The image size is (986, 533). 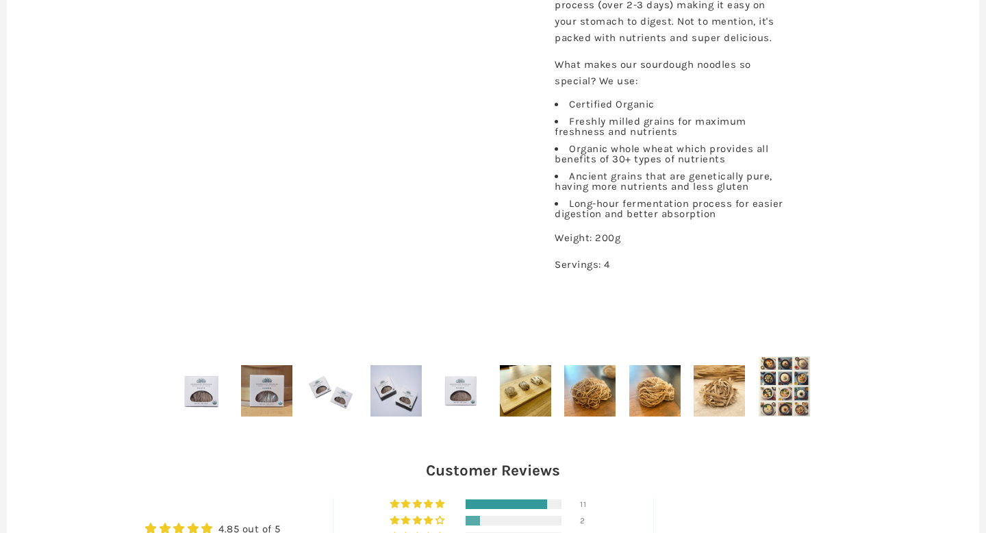 What do you see at coordinates (671, 154) in the screenshot?
I see `li: Organic whole wheat which provides all benefits of 30+ types of nutrients` at bounding box center [671, 154].